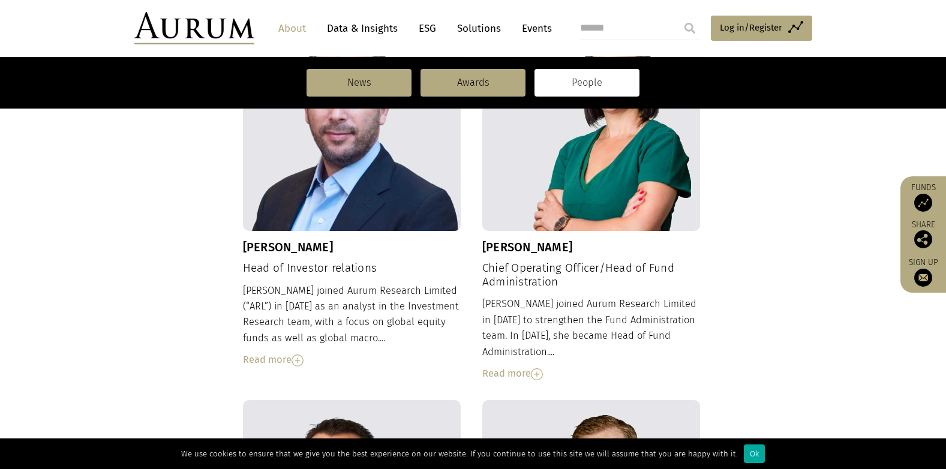 This screenshot has width=946, height=469. I want to click on a: Log in/Register, so click(762, 28).